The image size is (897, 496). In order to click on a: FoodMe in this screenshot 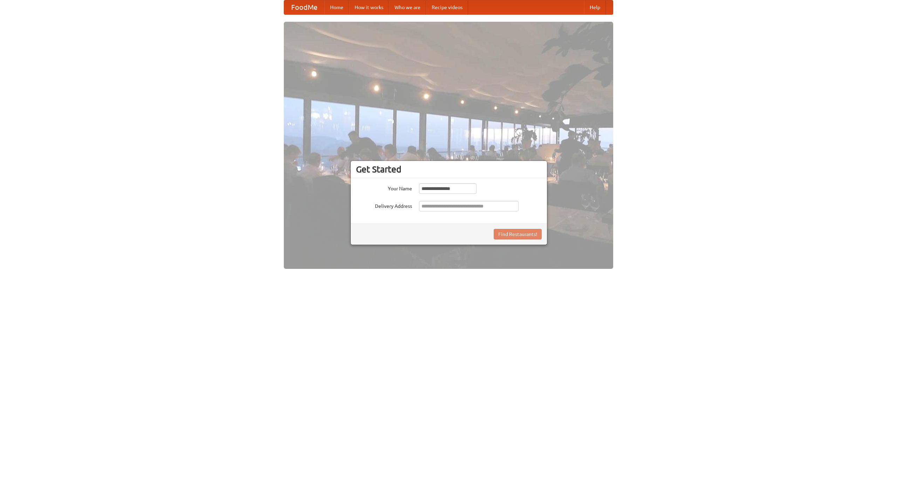, I will do `click(304, 7)`.